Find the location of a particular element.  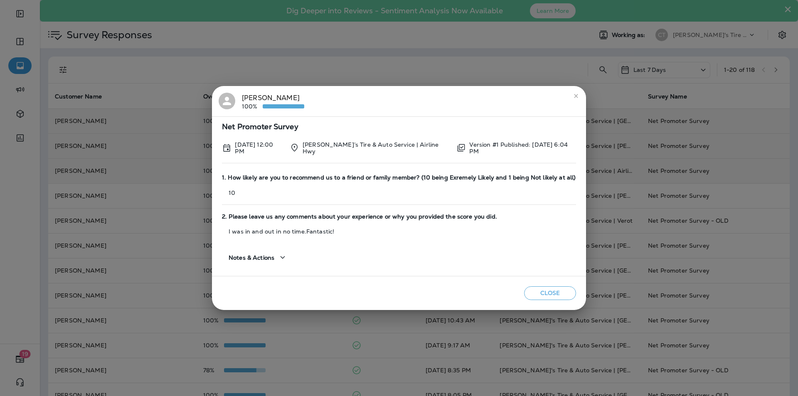

button: Close is located at coordinates (550, 293).